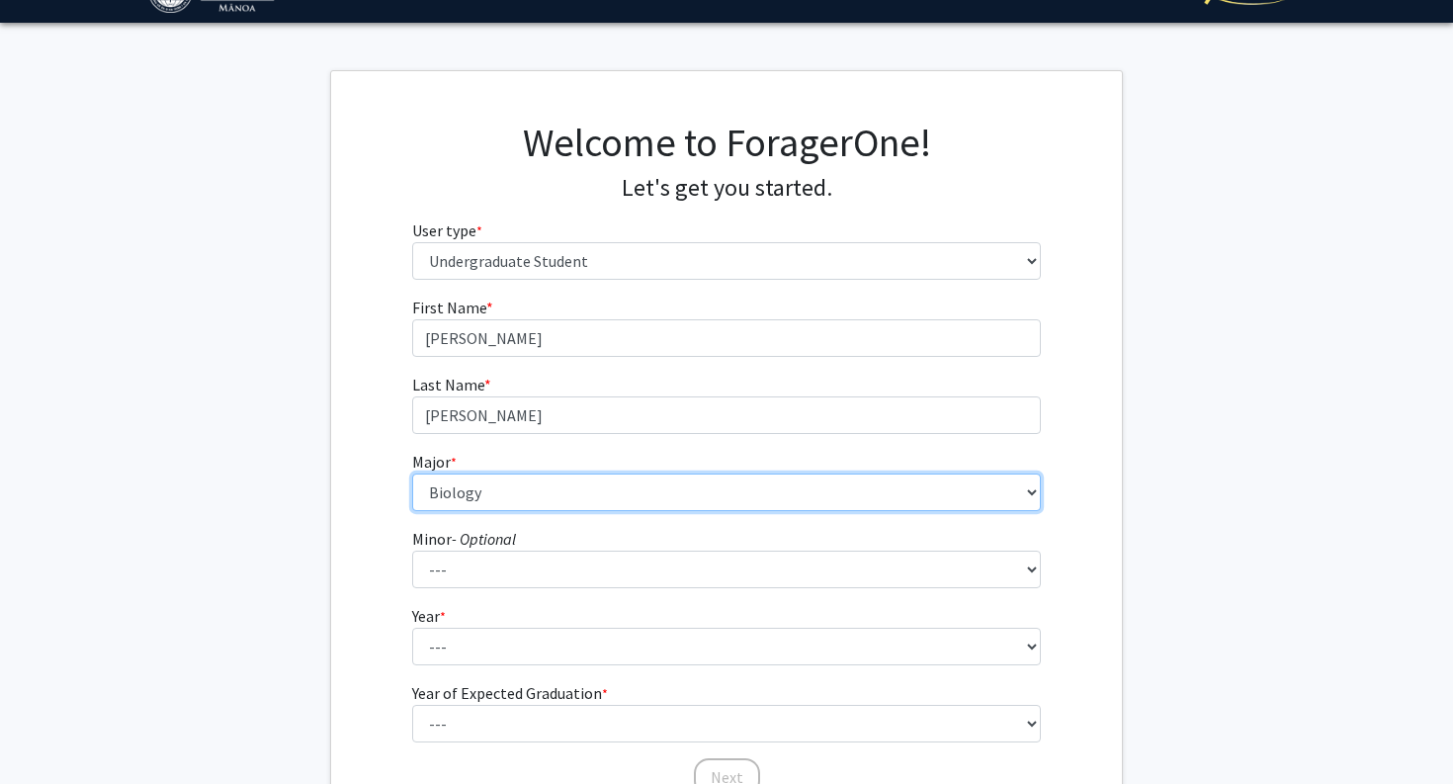  Describe the element at coordinates (434, 462) in the screenshot. I see `label: Major` at that location.